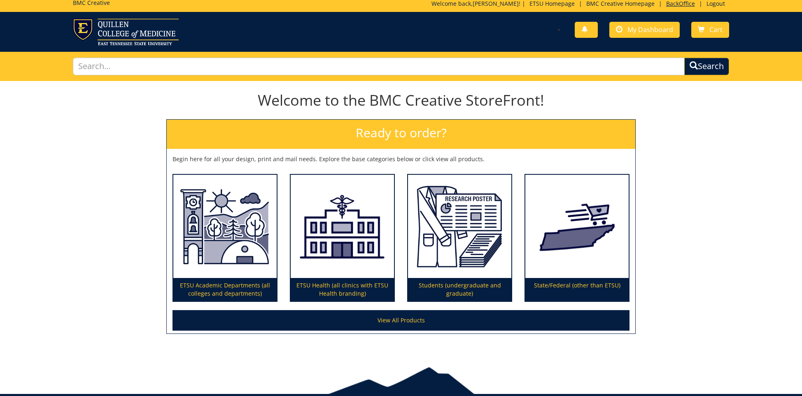 Image resolution: width=802 pixels, height=396 pixels. Describe the element at coordinates (401, 100) in the screenshot. I see `h1: Welcome to the BMC Creative StoreFront!` at that location.